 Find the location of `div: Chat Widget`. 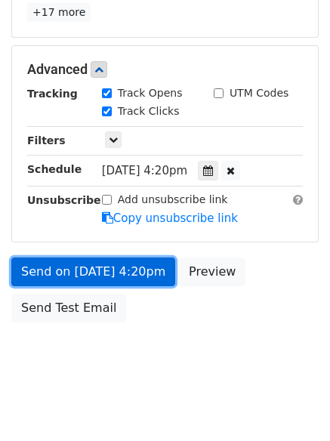

div: Chat Widget is located at coordinates (293, 405).